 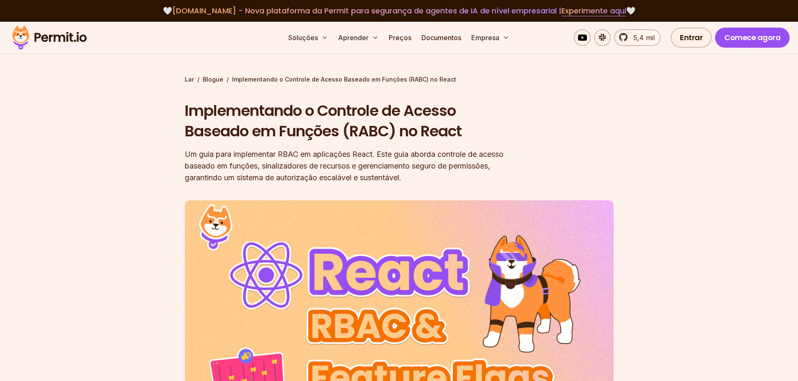 I want to click on font: Empresa, so click(x=485, y=38).